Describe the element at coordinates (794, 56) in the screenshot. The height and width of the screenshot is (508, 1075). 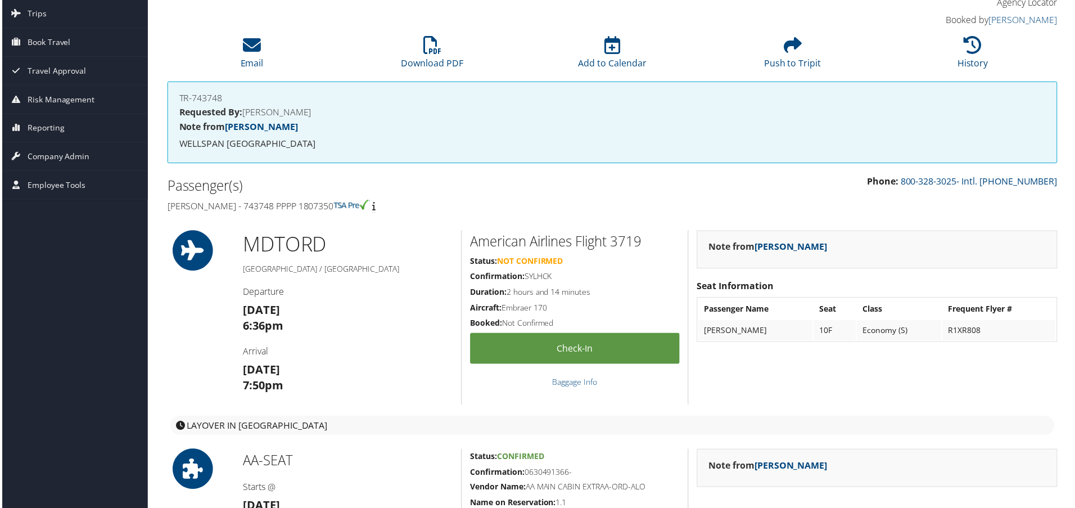
I see `a: Push to Tripit` at that location.